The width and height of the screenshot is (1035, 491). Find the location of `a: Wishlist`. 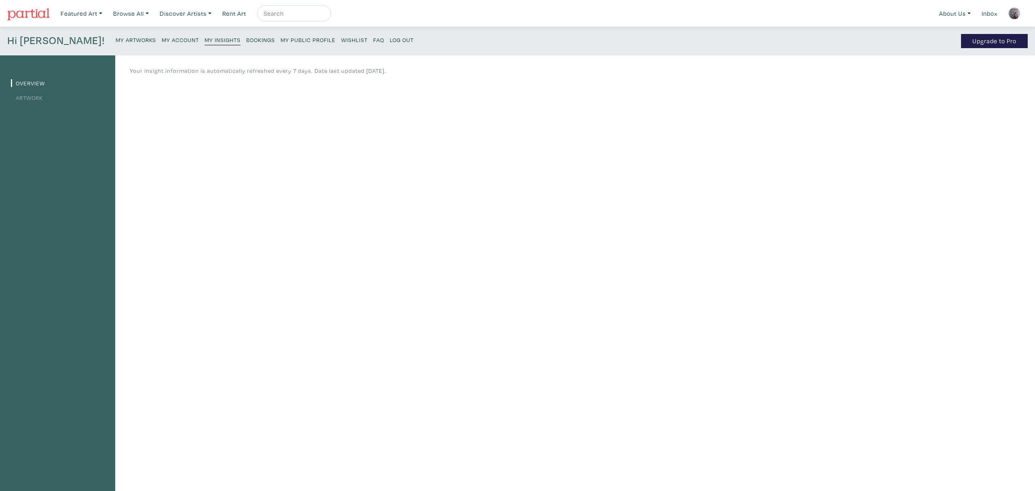

a: Wishlist is located at coordinates (354, 39).